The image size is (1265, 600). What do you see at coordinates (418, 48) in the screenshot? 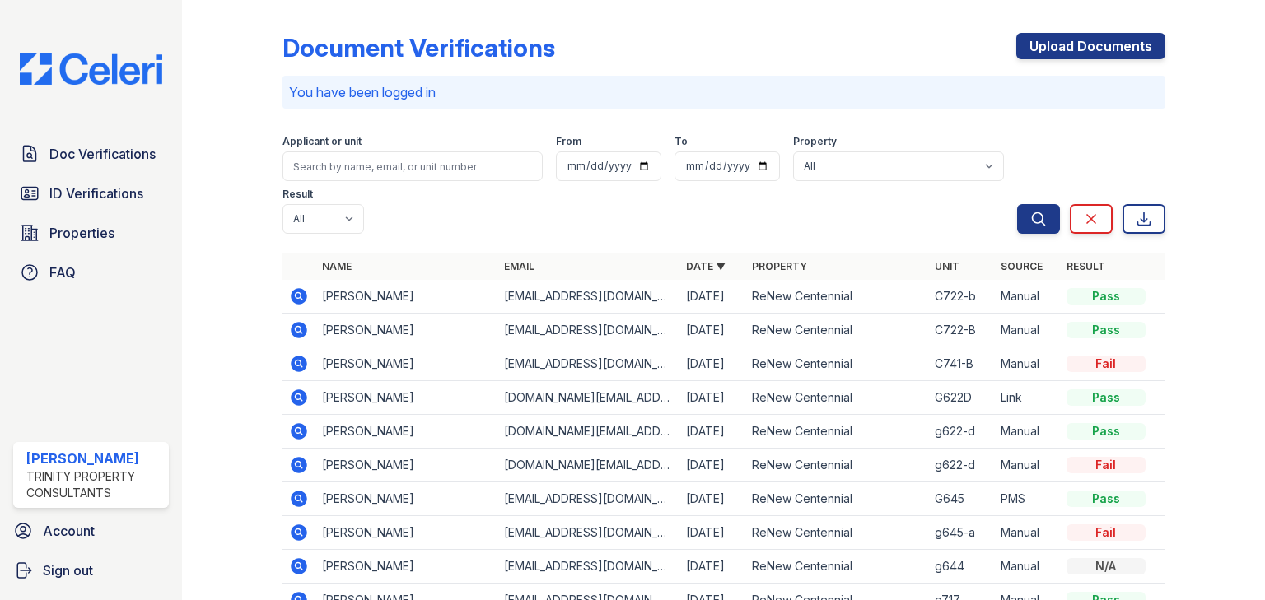
I see `div: Document Verifications` at bounding box center [418, 48].